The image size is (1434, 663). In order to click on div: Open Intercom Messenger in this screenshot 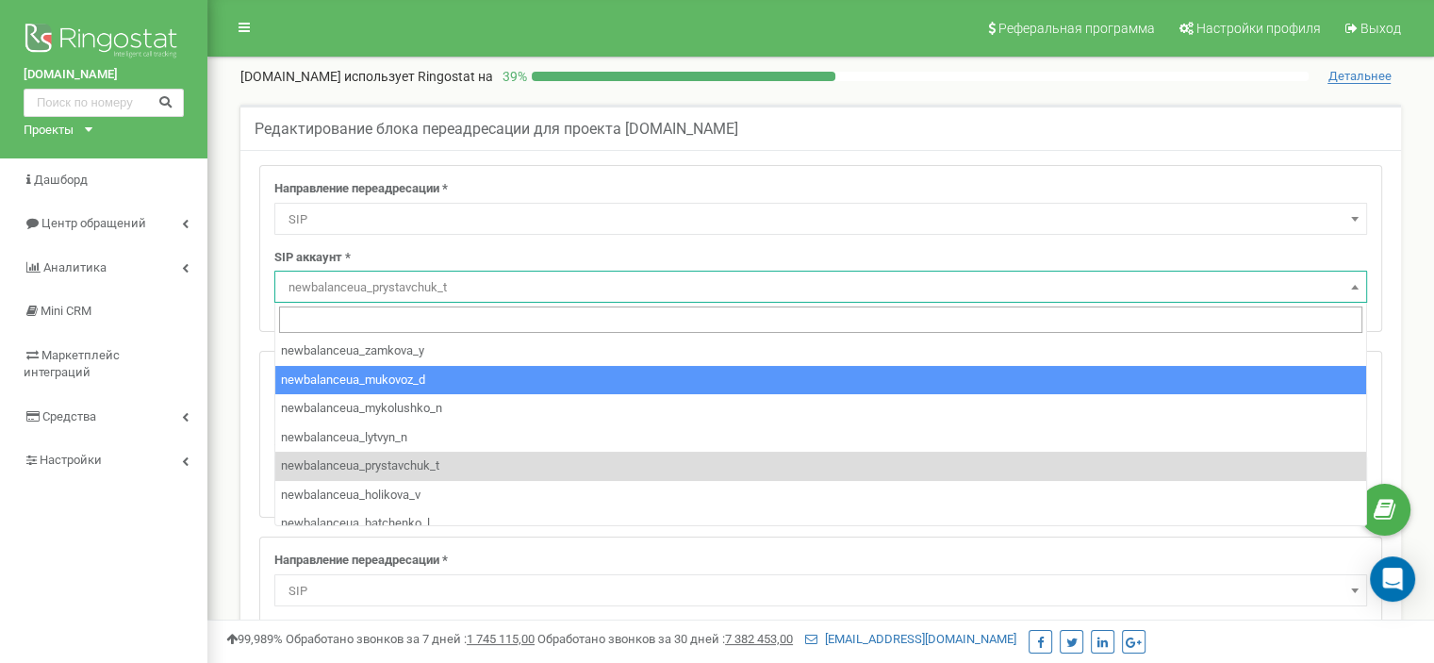, I will do `click(1392, 579)`.